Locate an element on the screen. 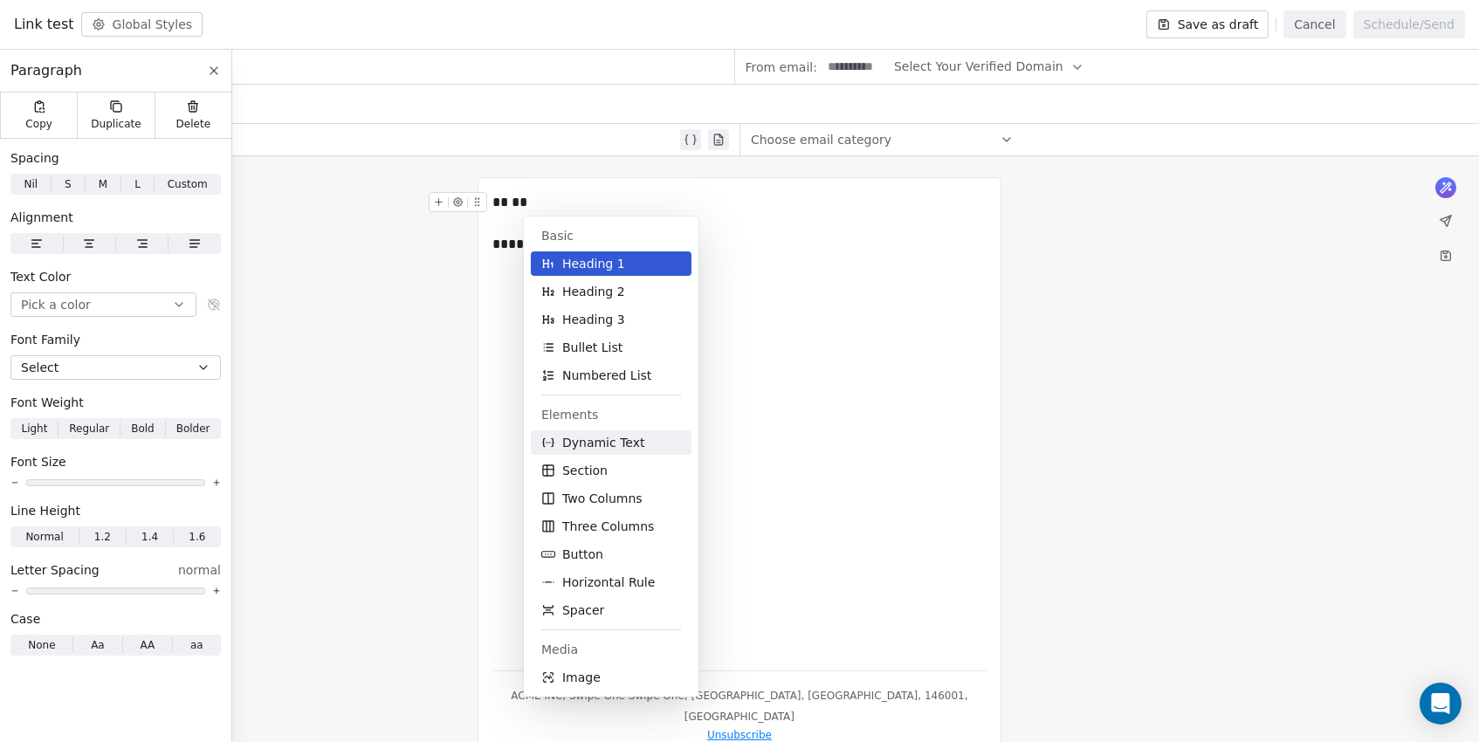 The image size is (1479, 742). span: From email: is located at coordinates (781, 67).